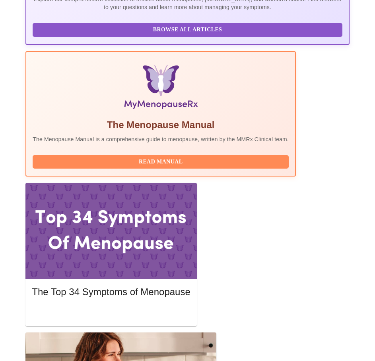  Describe the element at coordinates (160, 139) in the screenshot. I see `p: The Menopause Manual is a comprehensive guide to menopause, written by the MMRx Clinical team.` at that location.